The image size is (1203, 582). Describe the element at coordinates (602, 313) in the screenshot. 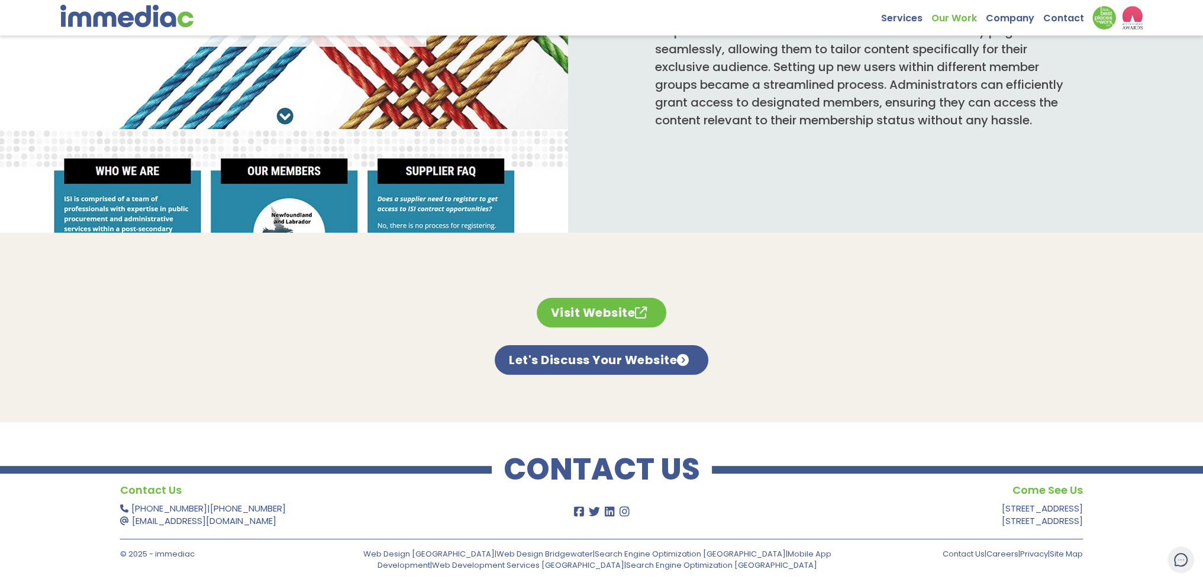

I see `a: Visit Website` at that location.